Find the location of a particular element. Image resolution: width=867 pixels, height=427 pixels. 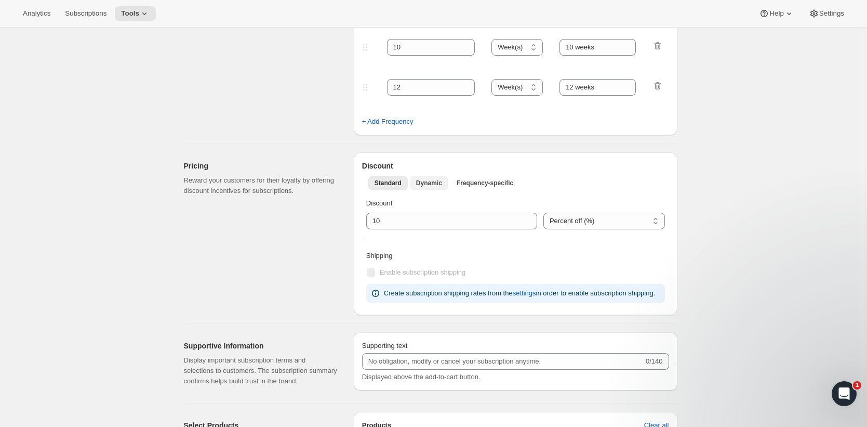

span: Frequency-specific is located at coordinates (485, 183).